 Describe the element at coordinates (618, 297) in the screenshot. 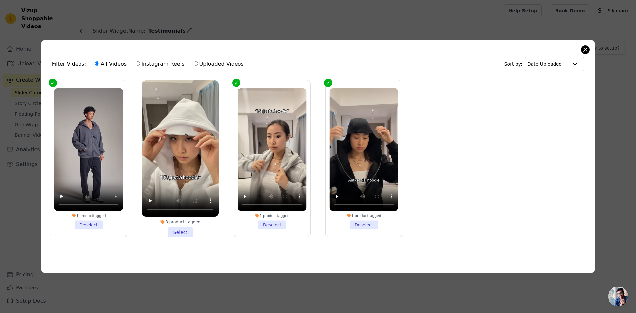

I see `div: Open chat` at that location.